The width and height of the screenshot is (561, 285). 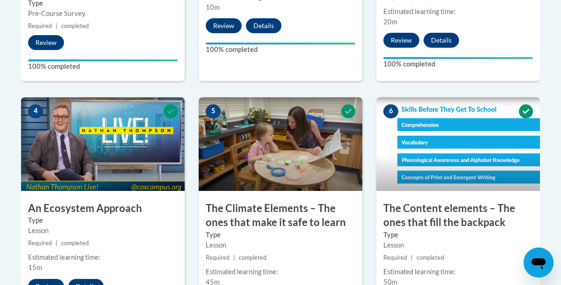 I want to click on span: 5, so click(x=213, y=111).